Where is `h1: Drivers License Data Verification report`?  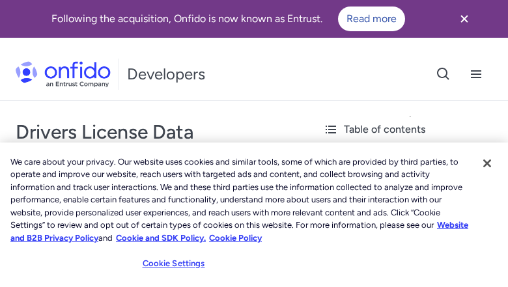
h1: Drivers License Data Verification report is located at coordinates (156, 145).